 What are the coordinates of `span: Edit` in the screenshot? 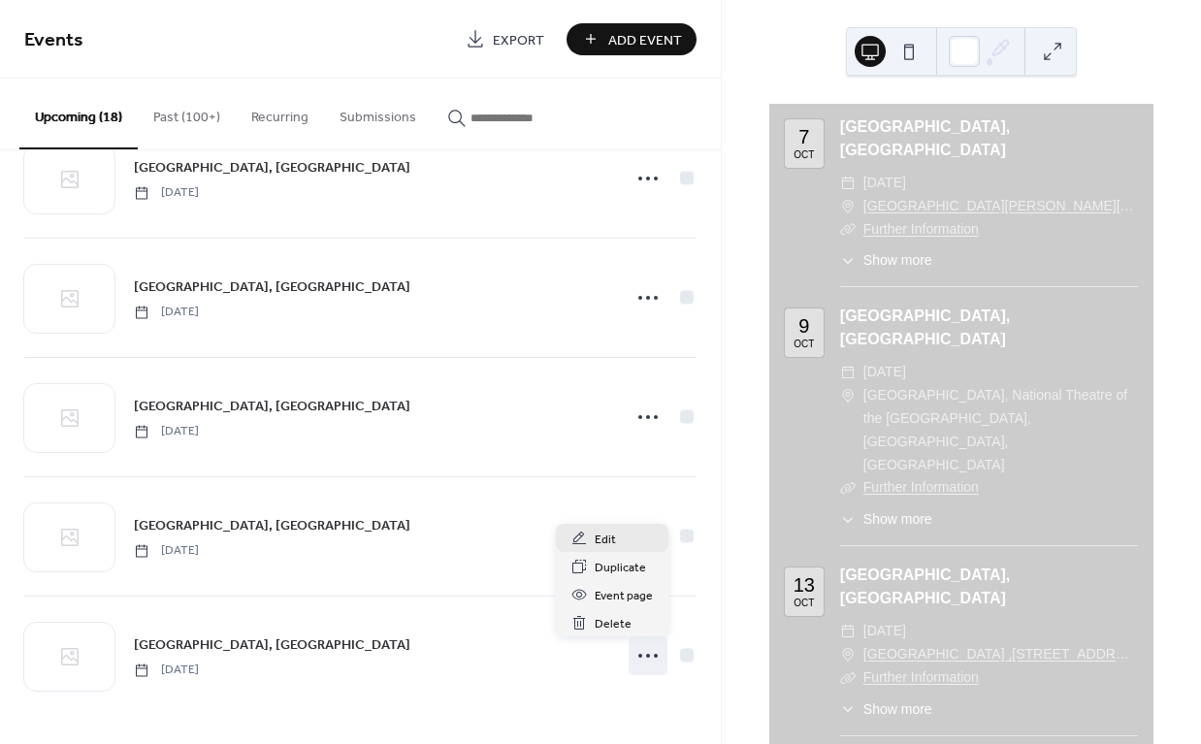 It's located at (605, 539).